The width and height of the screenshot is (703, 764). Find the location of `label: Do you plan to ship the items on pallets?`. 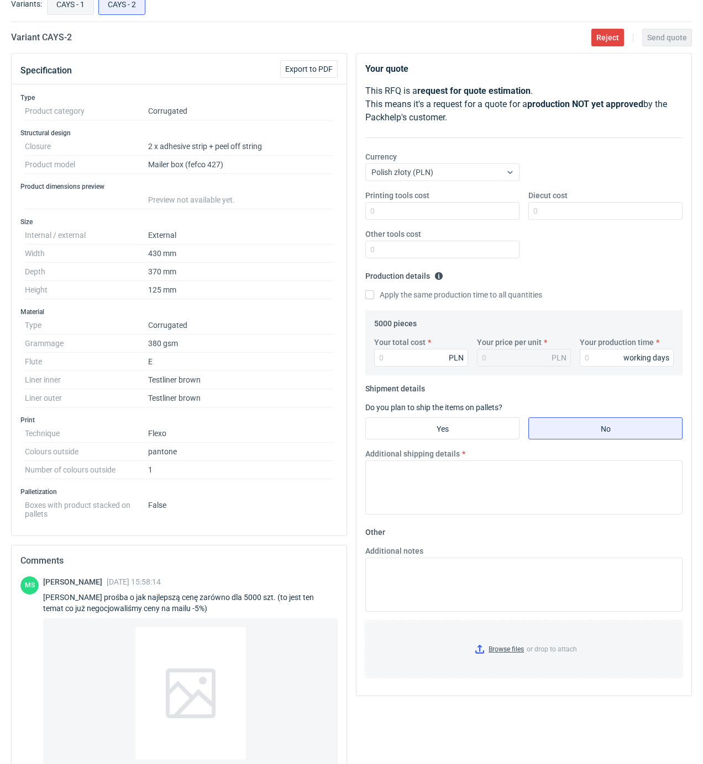

label: Do you plan to ship the items on pallets? is located at coordinates (434, 408).